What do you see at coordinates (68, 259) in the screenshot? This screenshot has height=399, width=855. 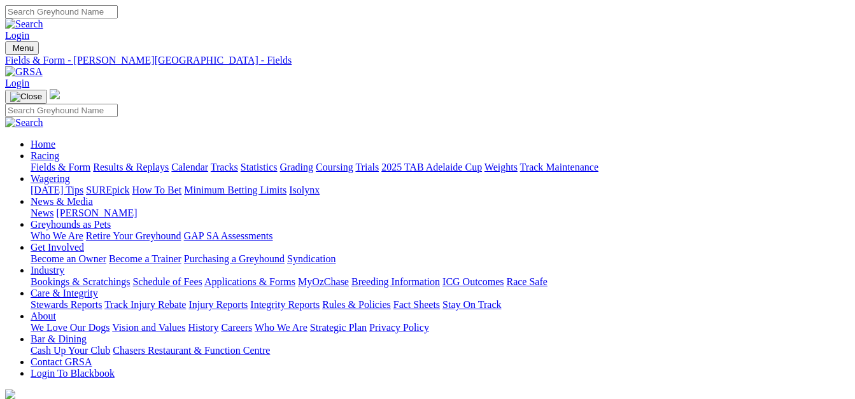 I see `a: Become an Owner` at bounding box center [68, 259].